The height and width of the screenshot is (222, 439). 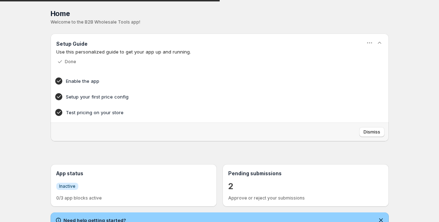 What do you see at coordinates (67, 186) in the screenshot?
I see `a: InfoInactive` at bounding box center [67, 186].